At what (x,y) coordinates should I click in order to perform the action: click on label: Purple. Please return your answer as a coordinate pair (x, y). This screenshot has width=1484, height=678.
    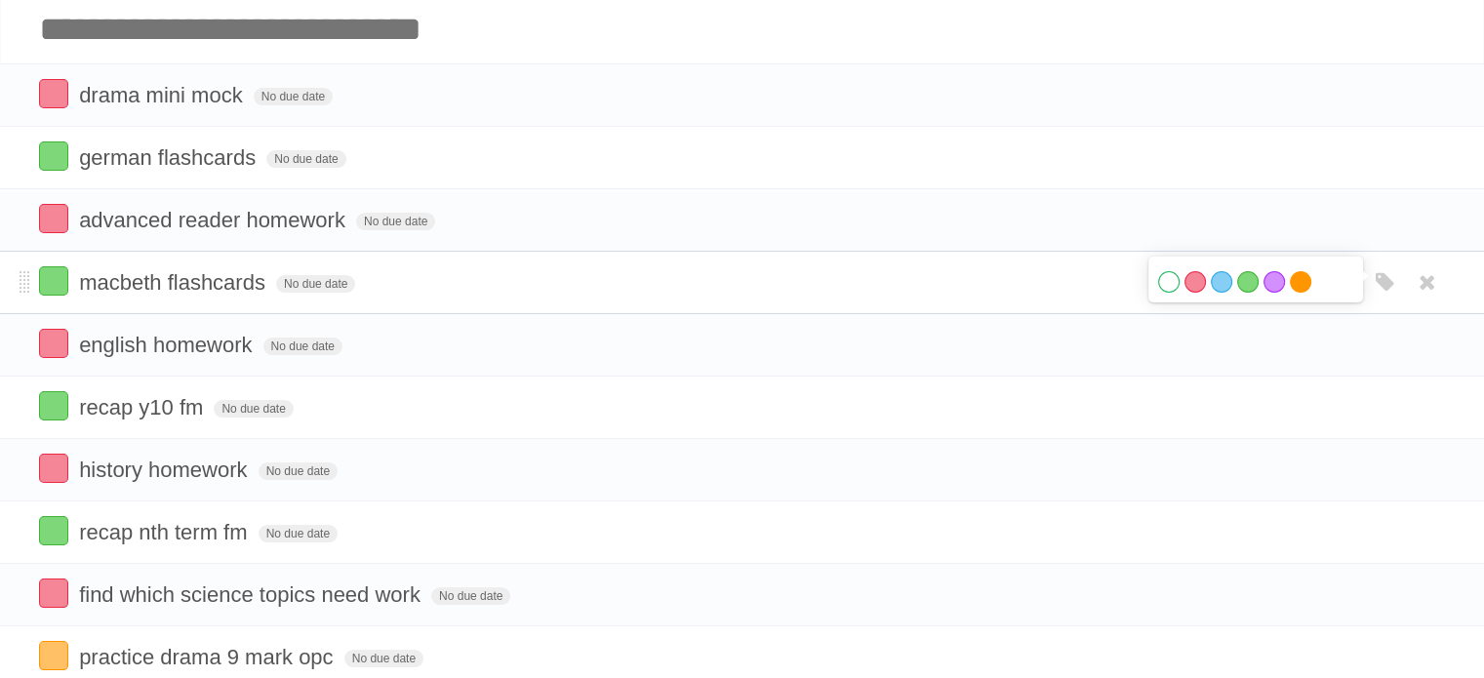
    Looking at the image, I should click on (1274, 282).